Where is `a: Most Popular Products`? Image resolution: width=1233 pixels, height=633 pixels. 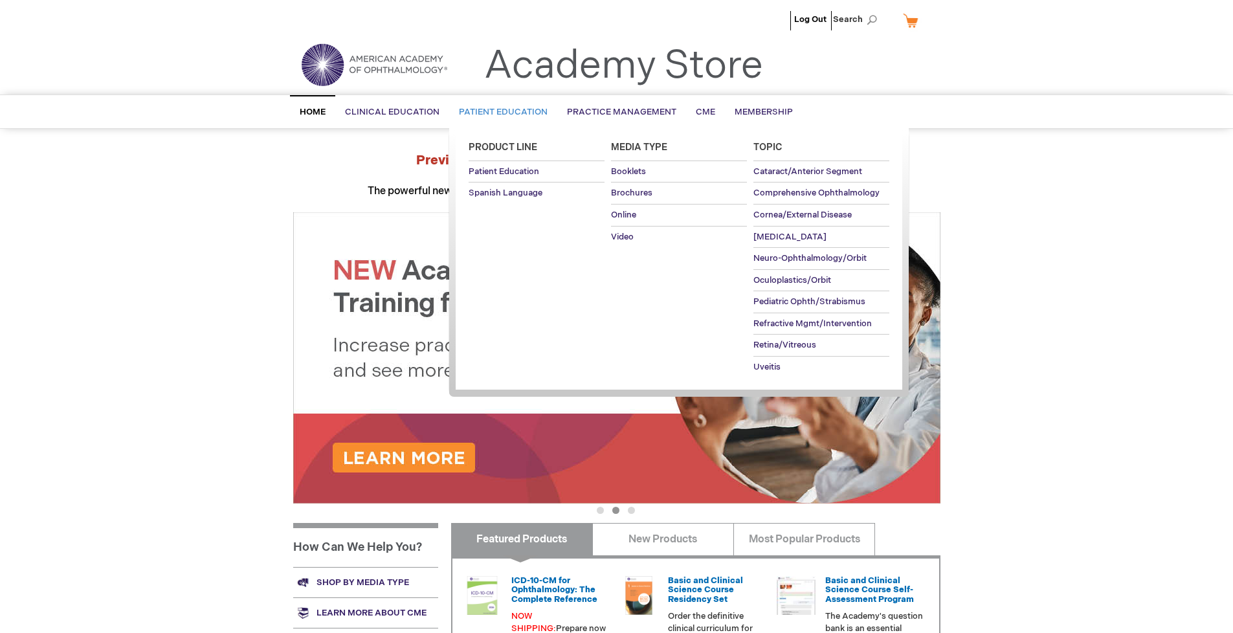
a: Most Popular Products is located at coordinates (804, 539).